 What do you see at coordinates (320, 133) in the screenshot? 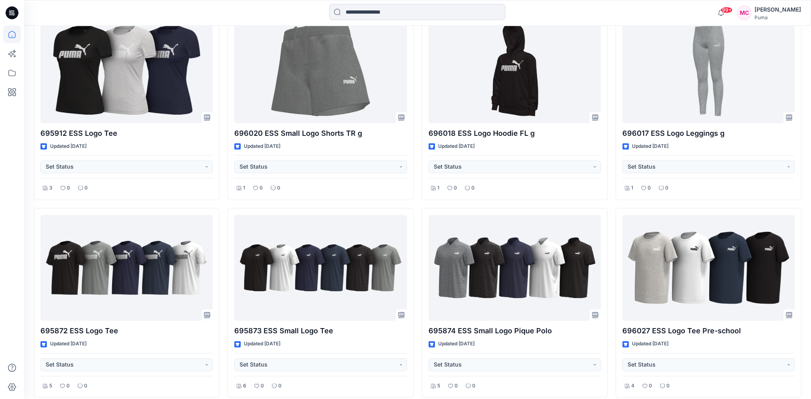
I see `p: 696020 ESS Small Logo Shorts TR g` at bounding box center [320, 133].